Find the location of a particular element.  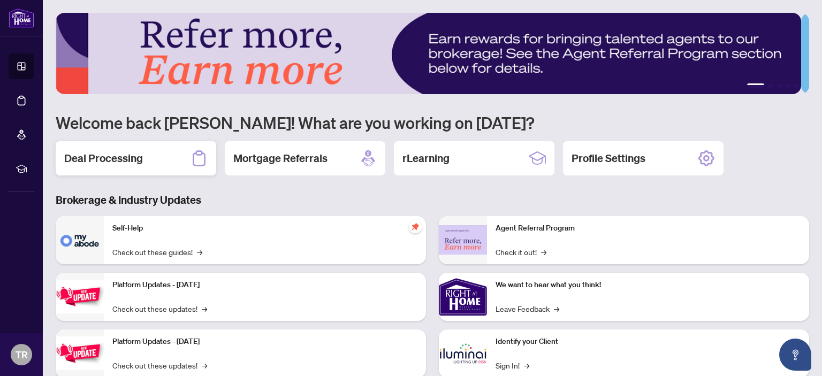

button: 2 is located at coordinates (771, 86).